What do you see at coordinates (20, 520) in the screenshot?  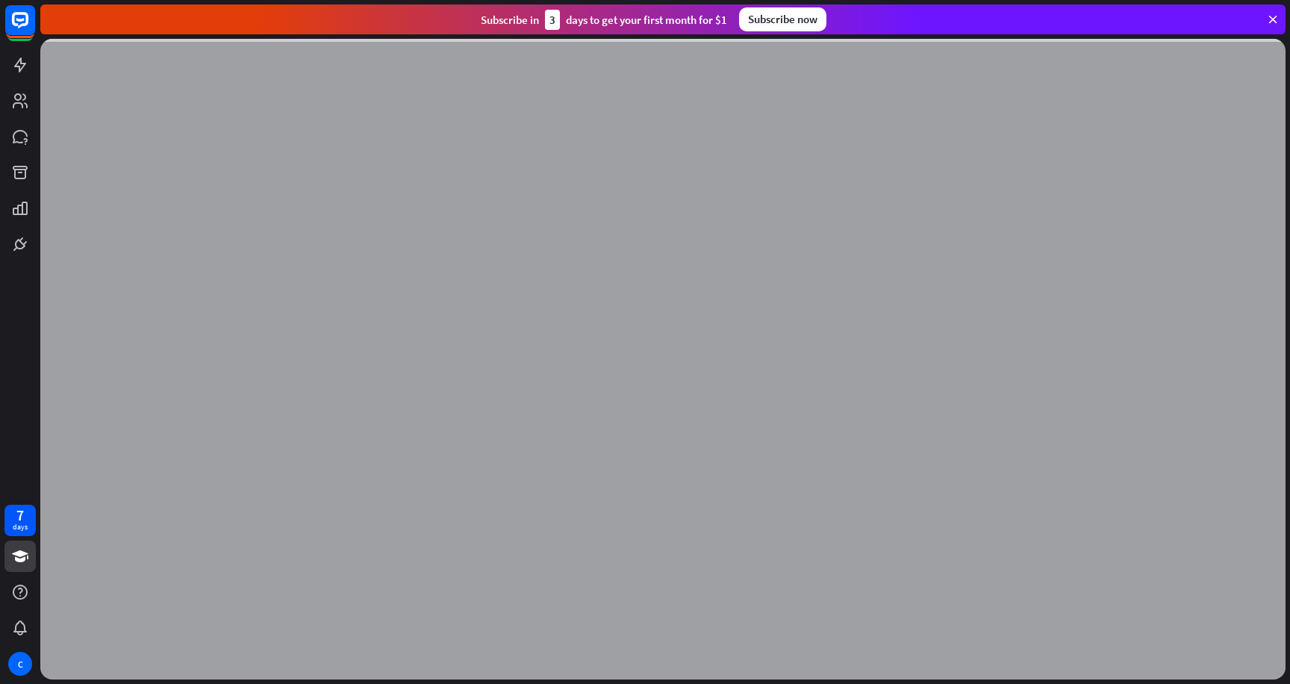 I see `a: 7 days` at bounding box center [20, 520].